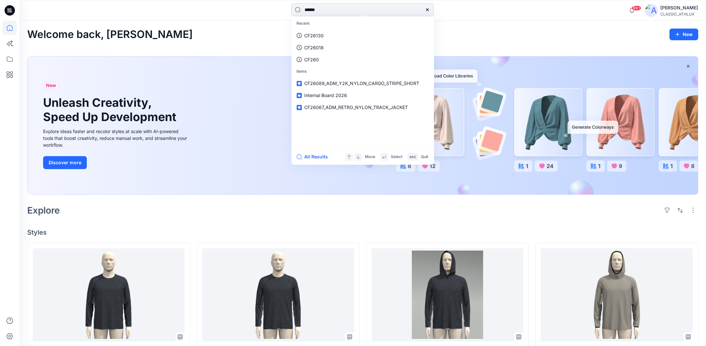  Describe the element at coordinates (356, 107) in the screenshot. I see `span: CF26067_ADM_RETRO_NYLON_TRACK_JACKET` at that location.